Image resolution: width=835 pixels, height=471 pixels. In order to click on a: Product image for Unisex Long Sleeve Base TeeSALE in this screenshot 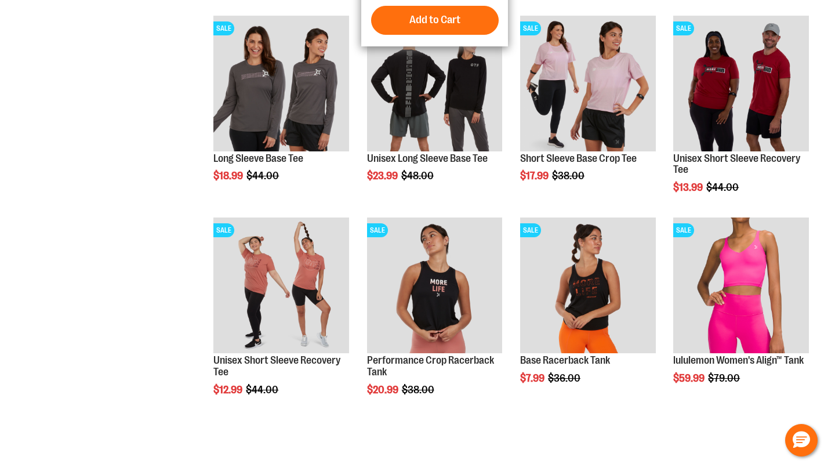, I will do `click(435, 84)`.